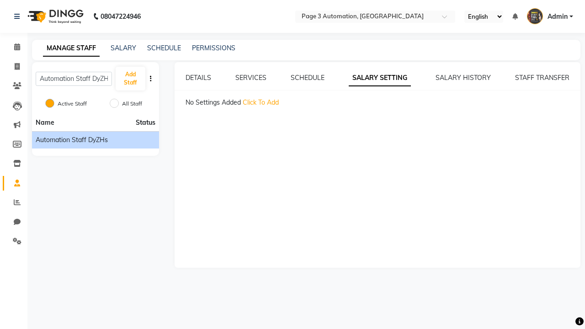 The width and height of the screenshot is (585, 329). What do you see at coordinates (380, 78) in the screenshot?
I see `a: SALARY SETTING` at bounding box center [380, 78].